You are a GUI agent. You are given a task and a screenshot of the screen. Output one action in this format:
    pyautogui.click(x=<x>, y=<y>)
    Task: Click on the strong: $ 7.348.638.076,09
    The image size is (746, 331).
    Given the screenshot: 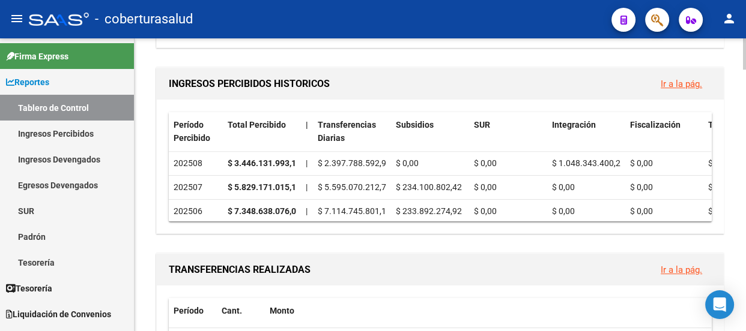 What is the action you would take?
    pyautogui.click(x=264, y=211)
    